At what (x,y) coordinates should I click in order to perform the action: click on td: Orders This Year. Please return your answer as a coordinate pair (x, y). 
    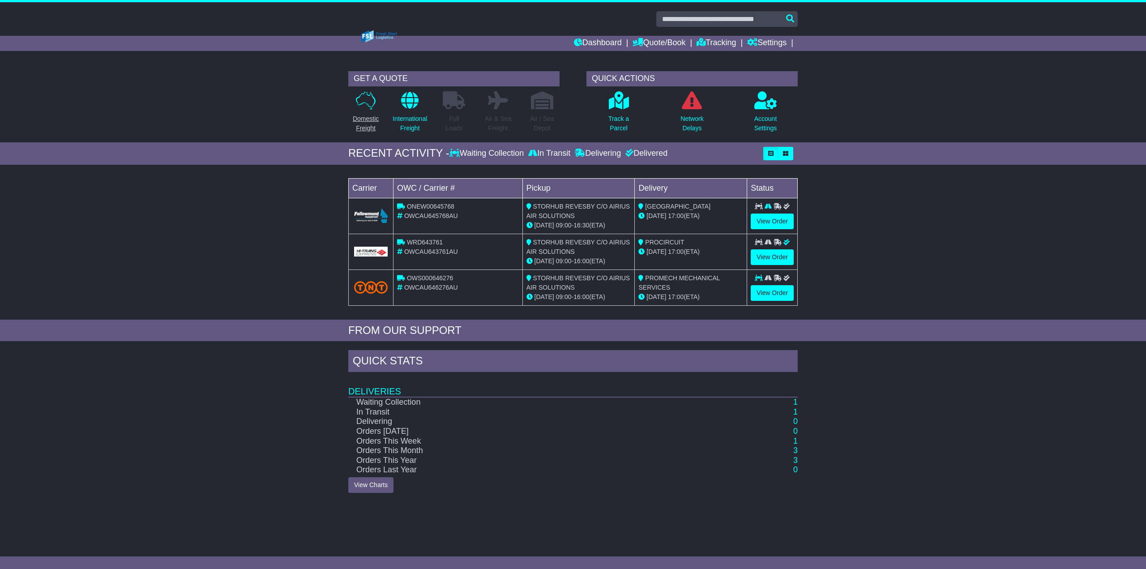
    Looking at the image, I should click on (541, 461).